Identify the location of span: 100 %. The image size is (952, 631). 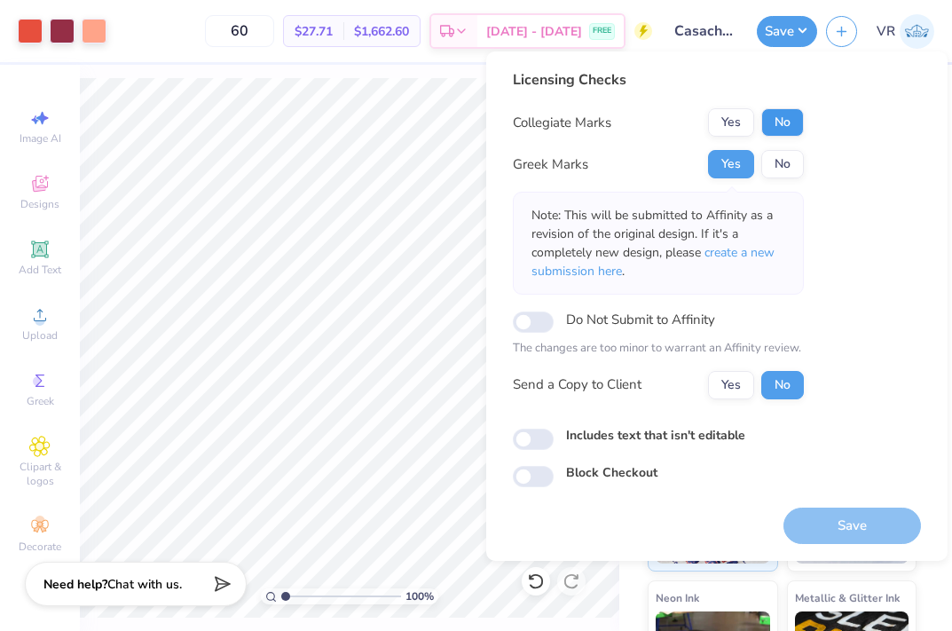
(420, 596).